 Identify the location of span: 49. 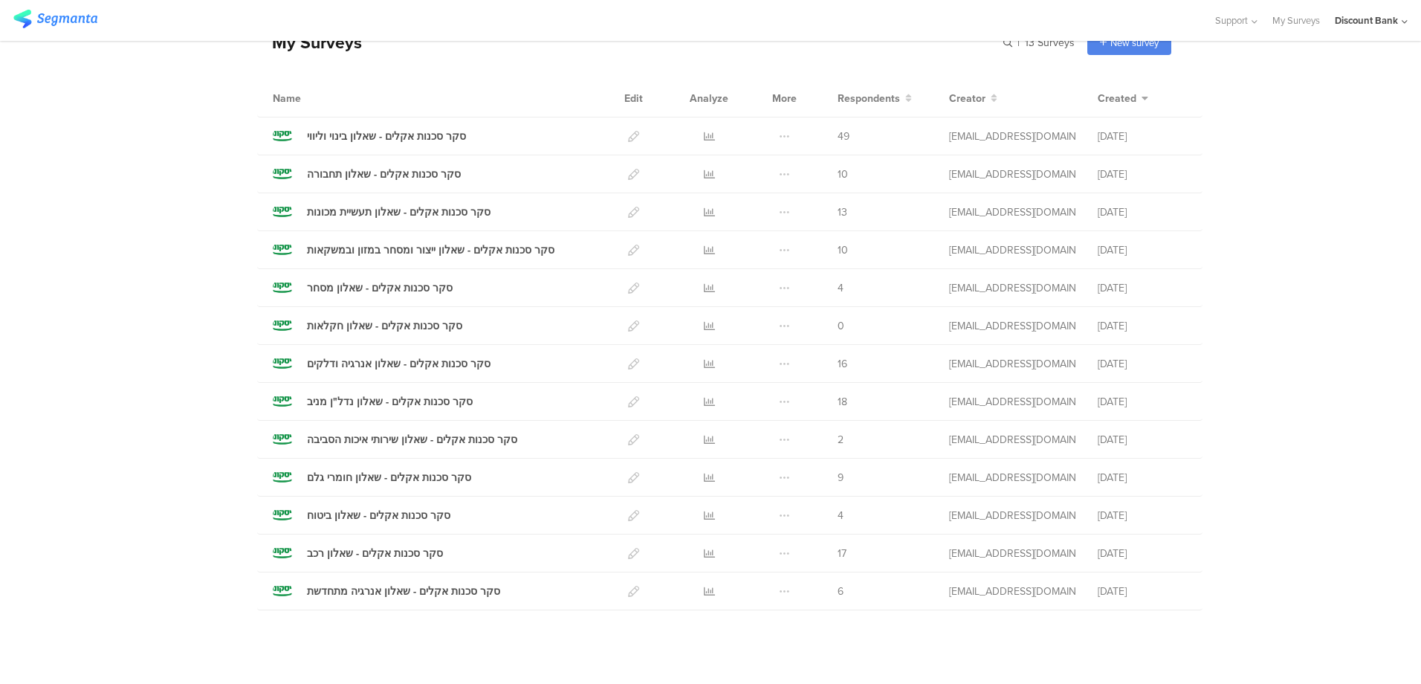
(844, 136).